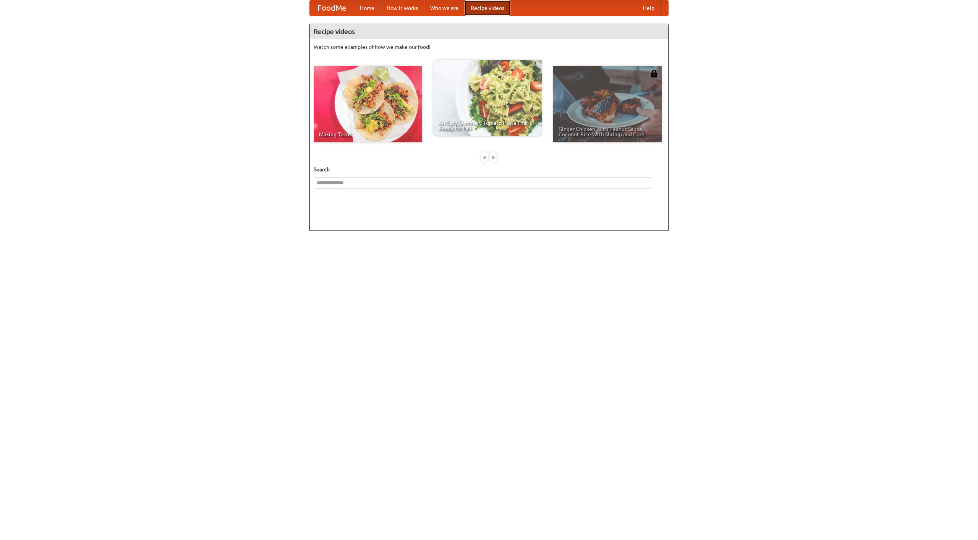 The width and height of the screenshot is (978, 540). What do you see at coordinates (368, 104) in the screenshot?
I see `a: Making Tacos` at bounding box center [368, 104].